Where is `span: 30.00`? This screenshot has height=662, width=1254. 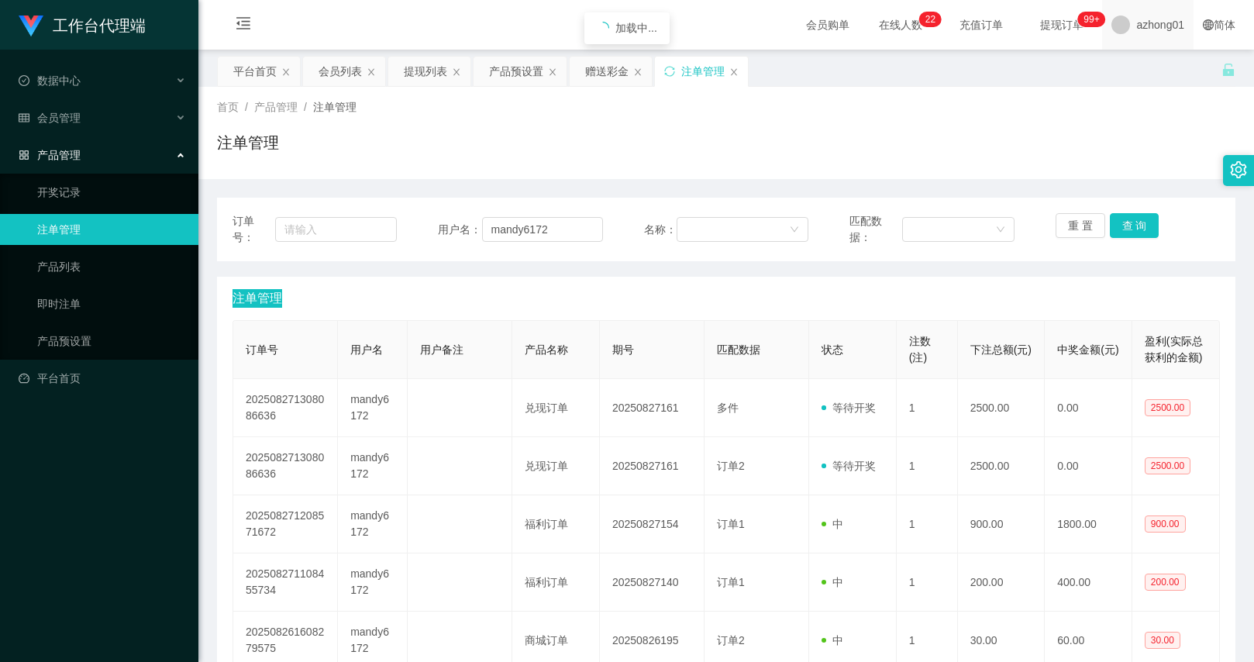 span: 30.00 is located at coordinates (1162, 640).